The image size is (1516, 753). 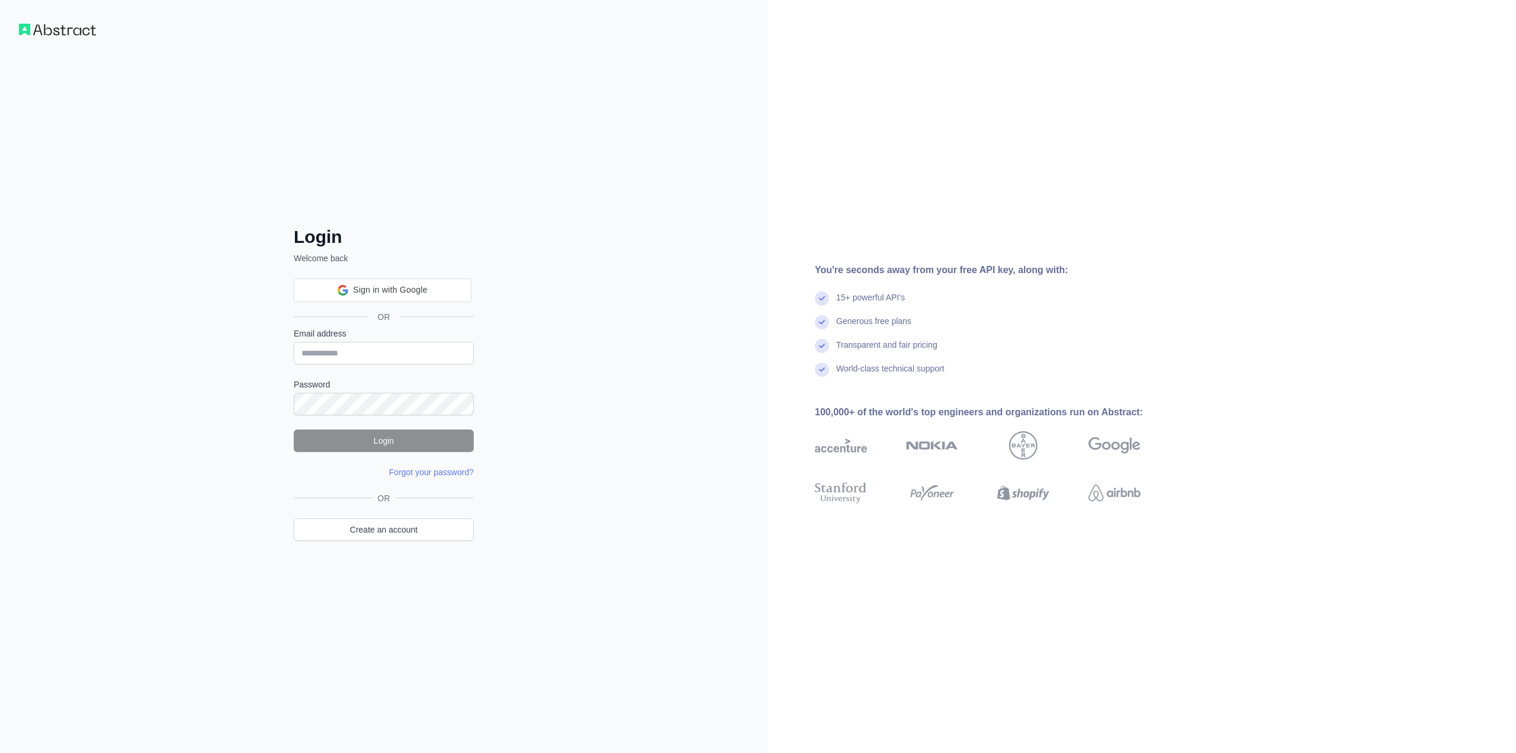 What do you see at coordinates (996, 412) in the screenshot?
I see `div: 100,000+ of the world's top engineers and organizations run on Abstract:` at bounding box center [996, 412].